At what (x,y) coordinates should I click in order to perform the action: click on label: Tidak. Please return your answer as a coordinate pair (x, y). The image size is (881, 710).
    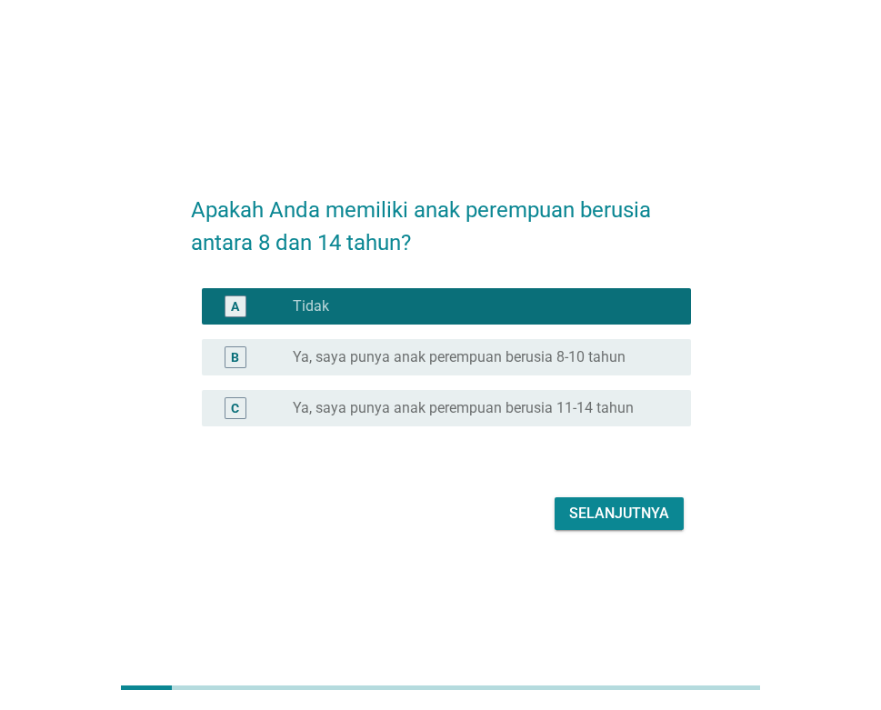
    Looking at the image, I should click on (311, 306).